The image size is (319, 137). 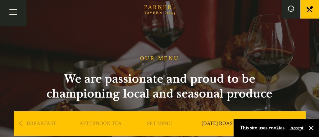 I want to click on h2: We are passionate and proud to be championing local and seasonal produce, so click(x=159, y=87).